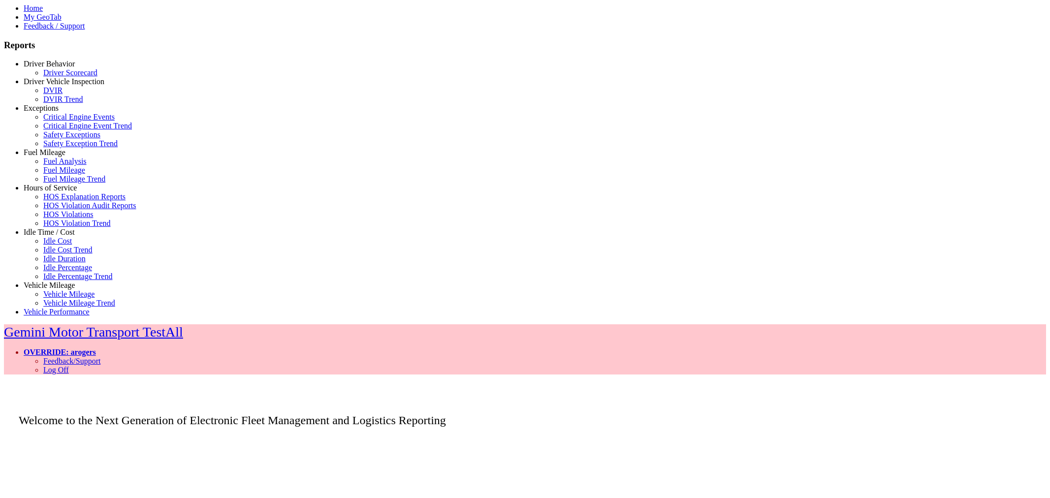 The height and width of the screenshot is (498, 1050). Describe the element at coordinates (65, 161) in the screenshot. I see `a: Fuel Analysis` at that location.